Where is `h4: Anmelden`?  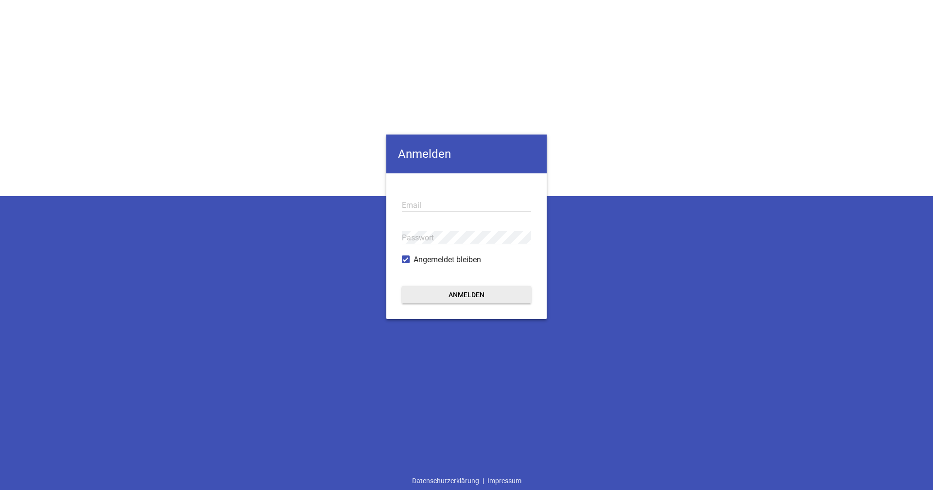 h4: Anmelden is located at coordinates (467, 154).